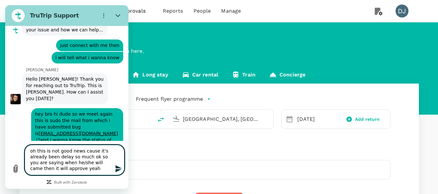  What do you see at coordinates (84, 40) in the screenshot?
I see `span: just connect with me then` at bounding box center [84, 40].